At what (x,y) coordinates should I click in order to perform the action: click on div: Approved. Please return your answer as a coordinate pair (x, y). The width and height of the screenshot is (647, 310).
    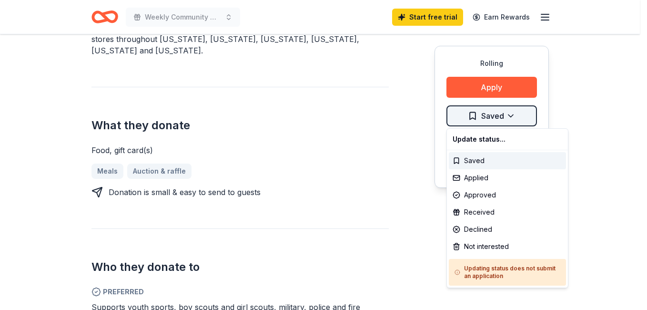
    Looking at the image, I should click on (508, 195).